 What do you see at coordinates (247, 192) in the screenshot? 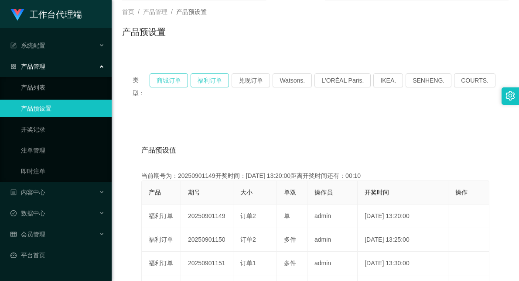
I see `span: 大小` at bounding box center [247, 192].